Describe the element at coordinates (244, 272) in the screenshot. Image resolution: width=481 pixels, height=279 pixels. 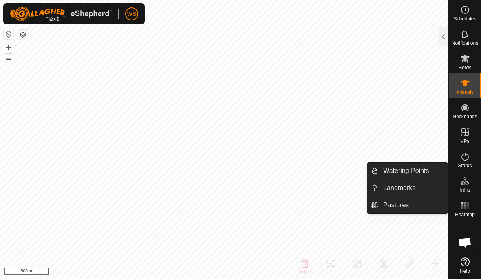
I see `a: Contact Us` at that location.